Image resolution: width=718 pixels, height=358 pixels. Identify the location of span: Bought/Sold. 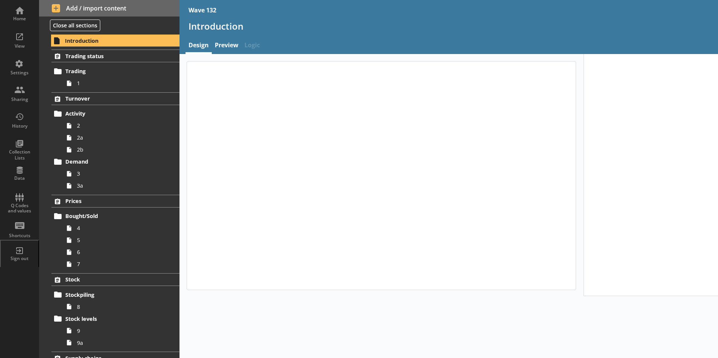
(111, 216).